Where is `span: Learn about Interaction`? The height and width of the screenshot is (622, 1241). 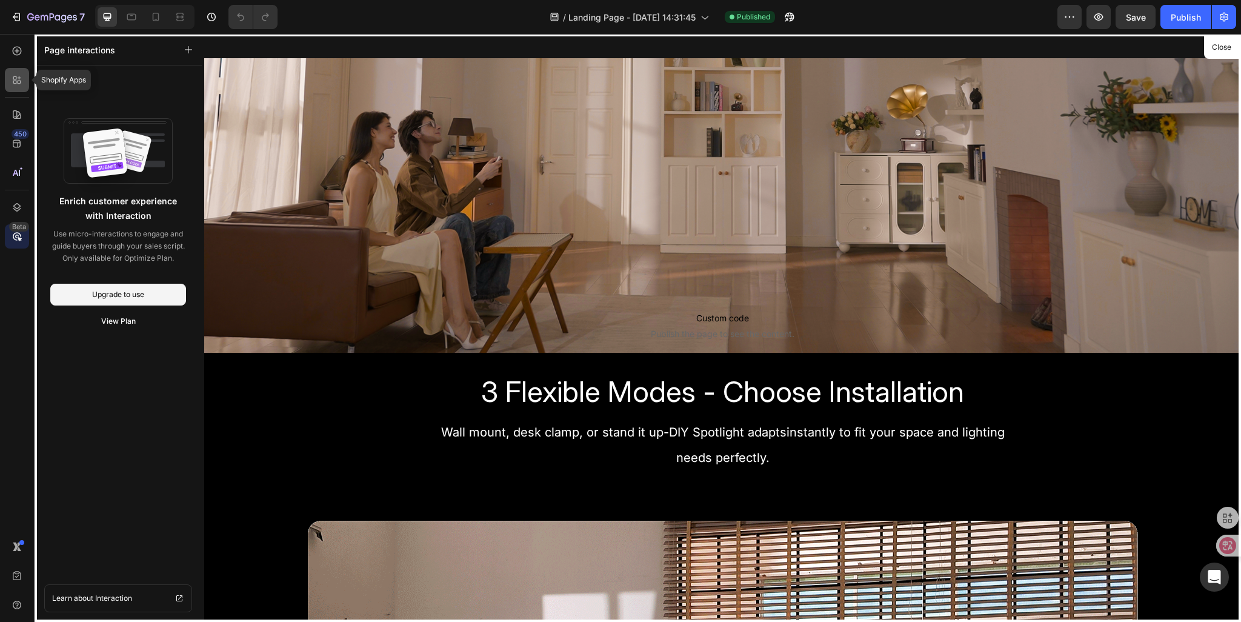
span: Learn about Interaction is located at coordinates (92, 598).